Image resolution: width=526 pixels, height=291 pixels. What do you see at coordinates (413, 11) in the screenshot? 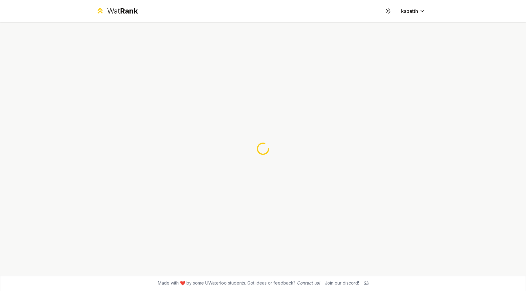
I see `button: ksbatth` at bounding box center [413, 11].